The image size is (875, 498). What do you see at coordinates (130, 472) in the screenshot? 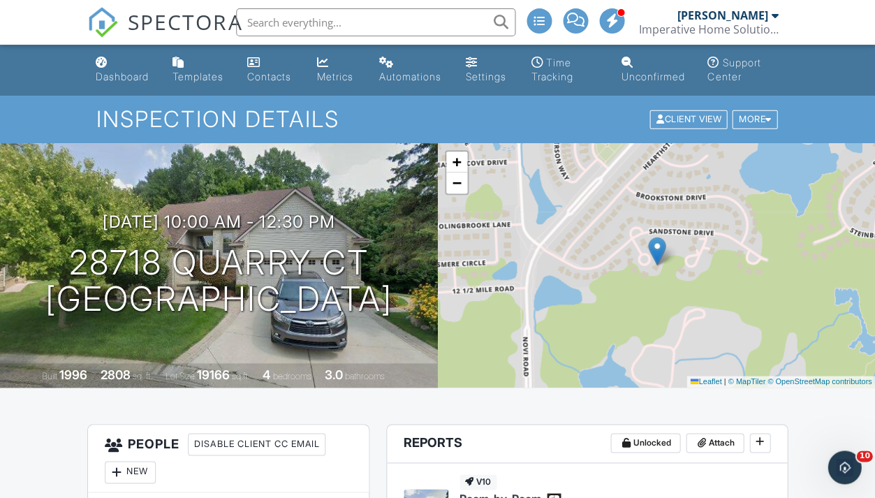
I see `div: New` at bounding box center [130, 472].